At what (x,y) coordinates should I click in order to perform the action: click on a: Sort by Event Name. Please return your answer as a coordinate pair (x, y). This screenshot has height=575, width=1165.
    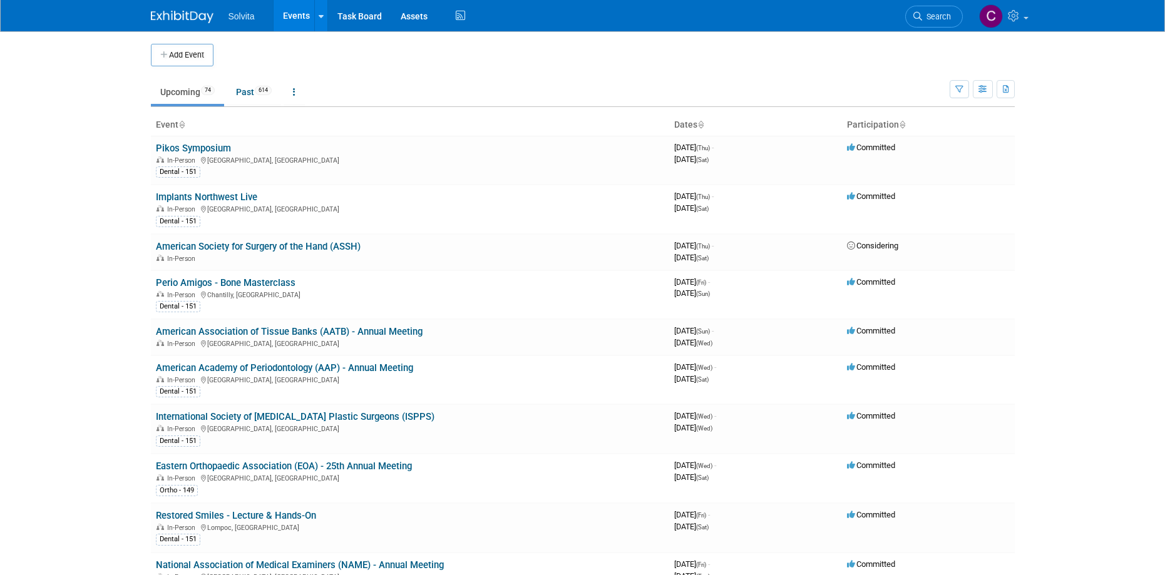
    Looking at the image, I should click on (182, 125).